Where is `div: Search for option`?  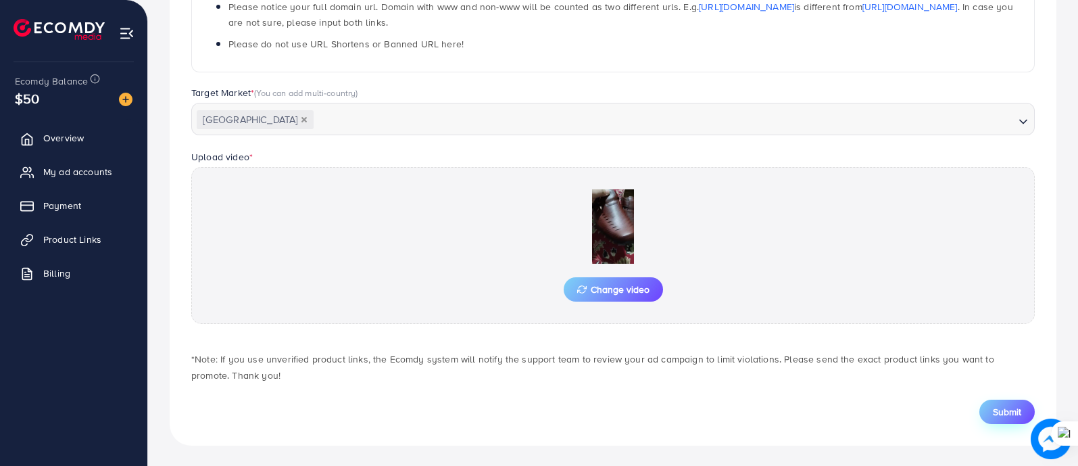 div: Search for option is located at coordinates (613, 119).